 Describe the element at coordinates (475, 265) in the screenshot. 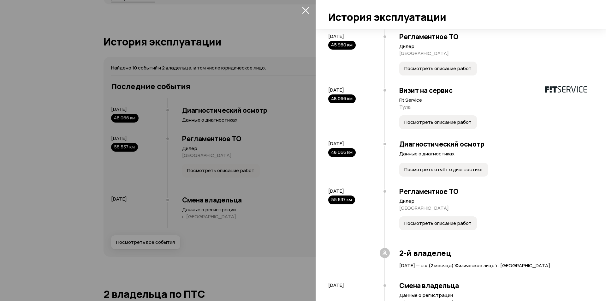

I see `span: Физическое лицо` at that location.